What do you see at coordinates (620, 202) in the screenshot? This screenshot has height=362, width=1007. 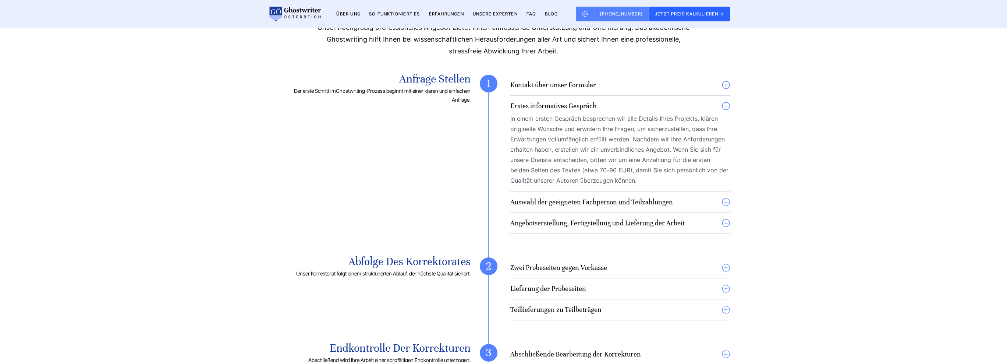 I see `summary: Auswahl der geeigneten Fachperson und Teilzahlungen` at bounding box center [620, 202].